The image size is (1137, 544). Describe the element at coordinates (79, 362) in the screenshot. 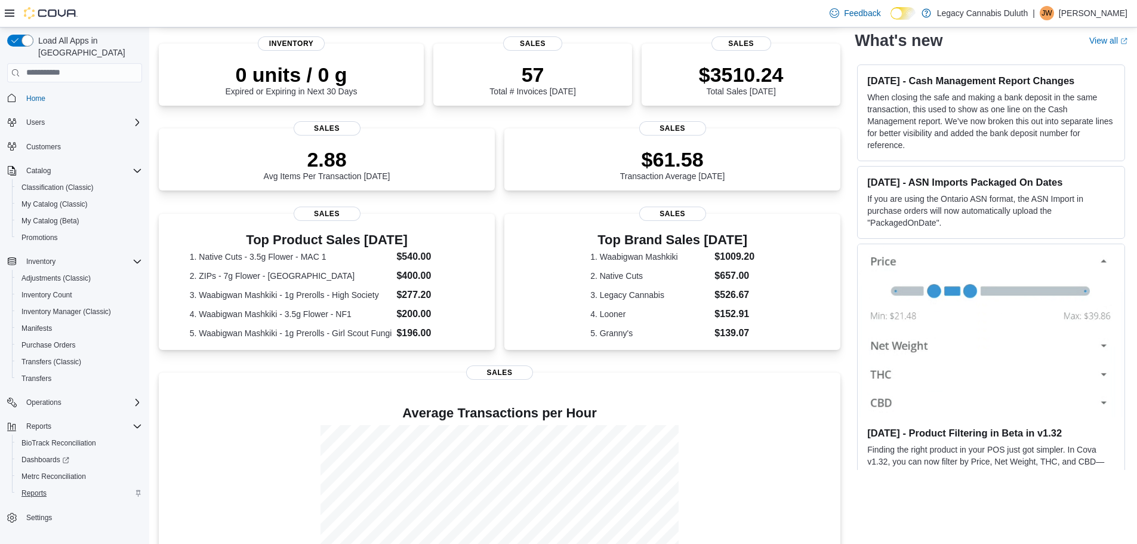

I see `span: Transfers (Classic)` at that location.